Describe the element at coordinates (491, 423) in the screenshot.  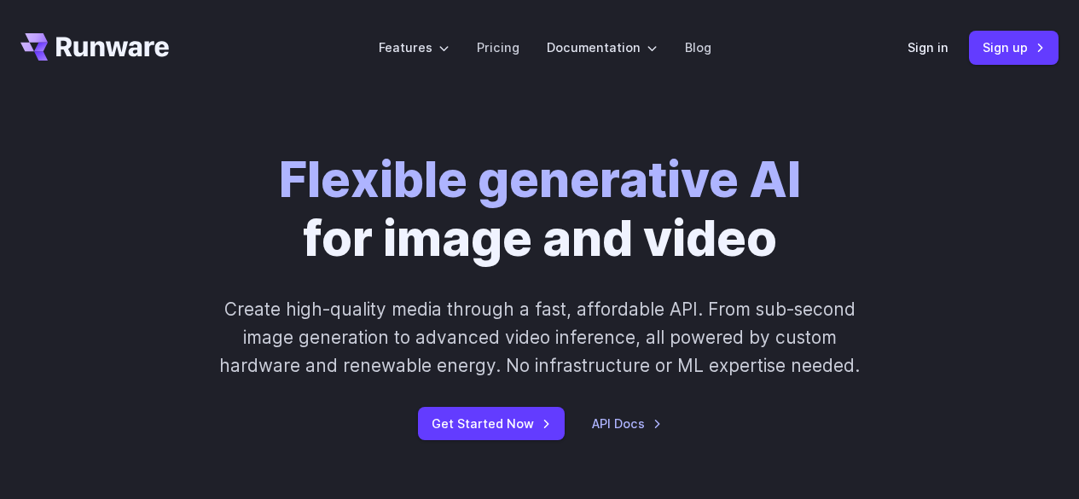
I see `a: Get Started Now` at that location.